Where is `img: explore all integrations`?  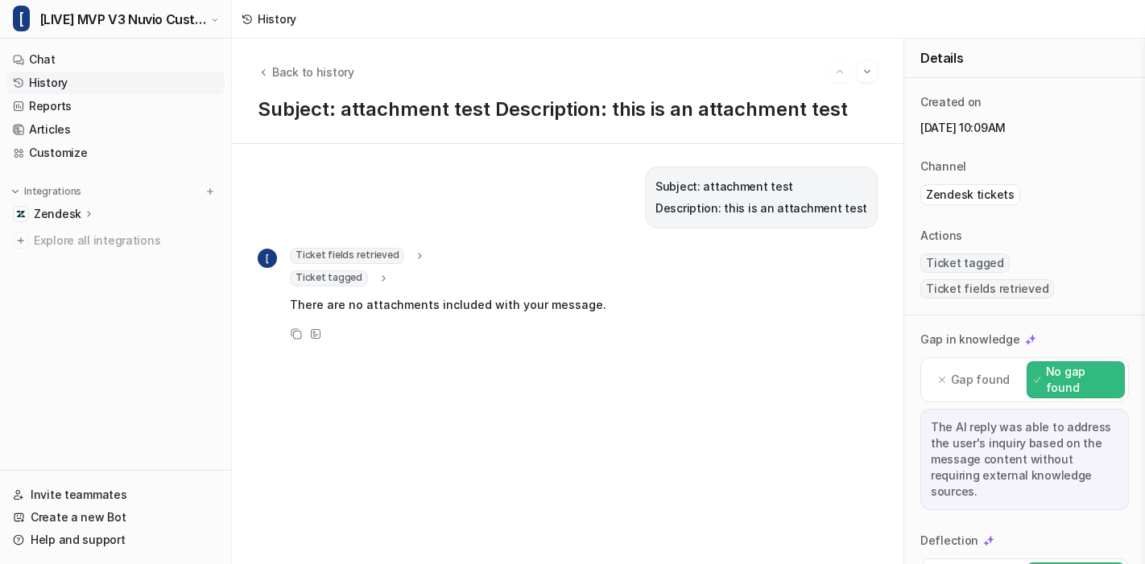 img: explore all integrations is located at coordinates (21, 241).